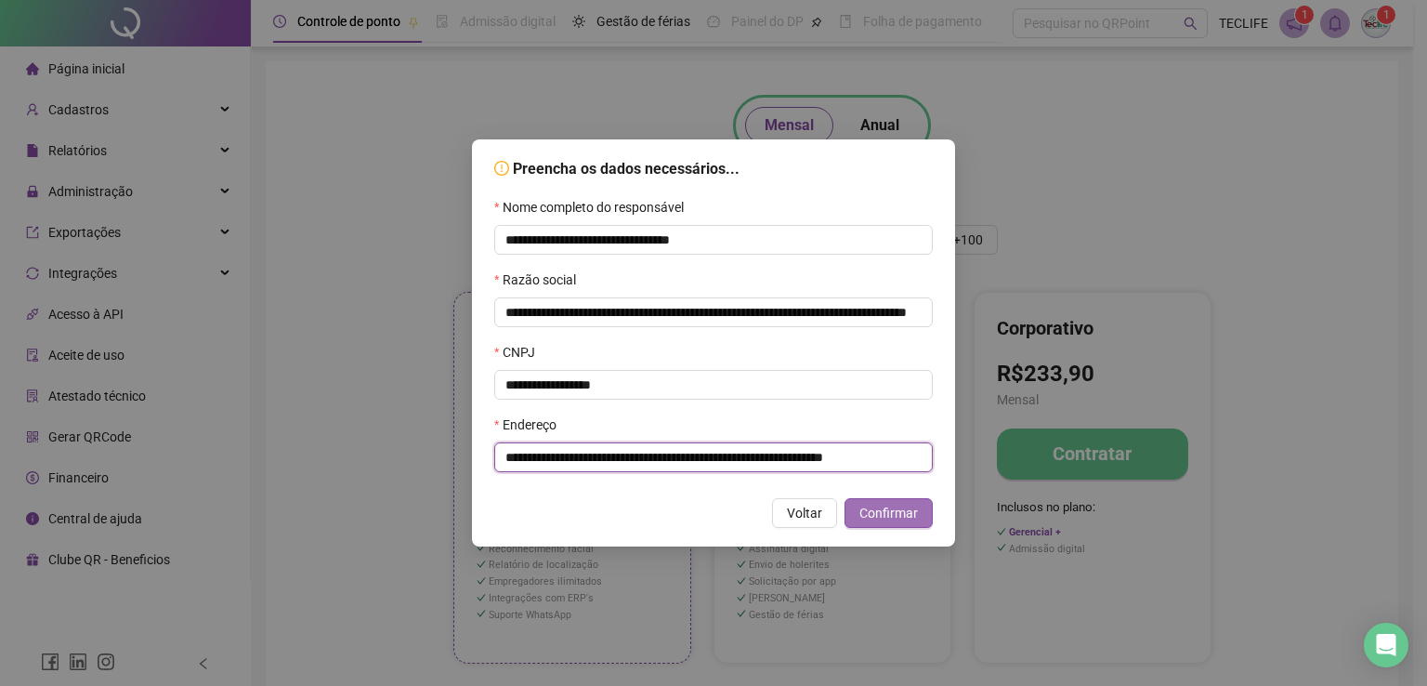 This screenshot has height=686, width=1427. What do you see at coordinates (595, 207) in the screenshot?
I see `label: Nome completo do responsável` at bounding box center [595, 207].